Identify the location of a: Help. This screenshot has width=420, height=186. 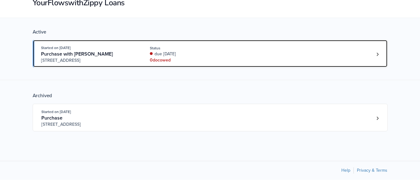
(346, 171).